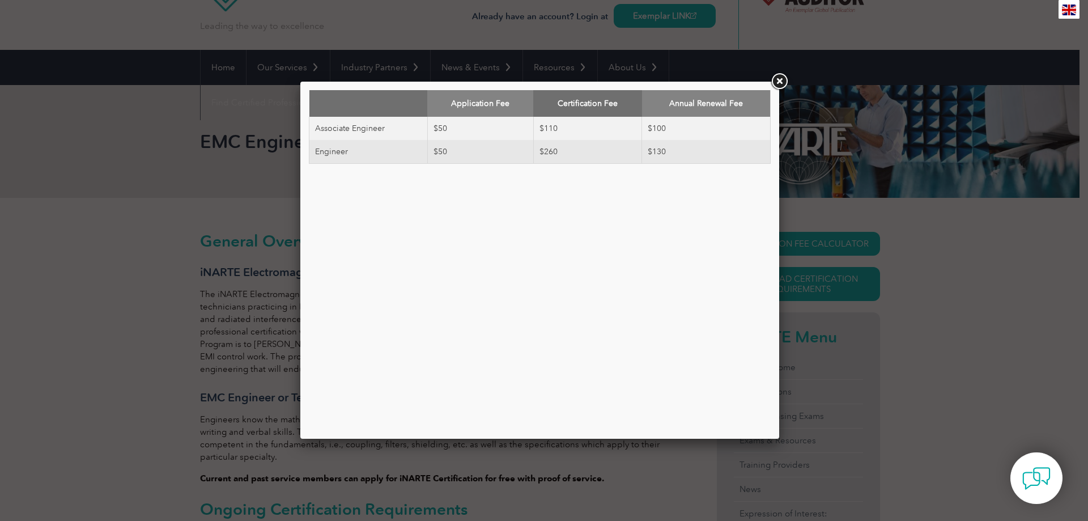 The image size is (1088, 521). I want to click on td: Associate Engineer, so click(368, 128).